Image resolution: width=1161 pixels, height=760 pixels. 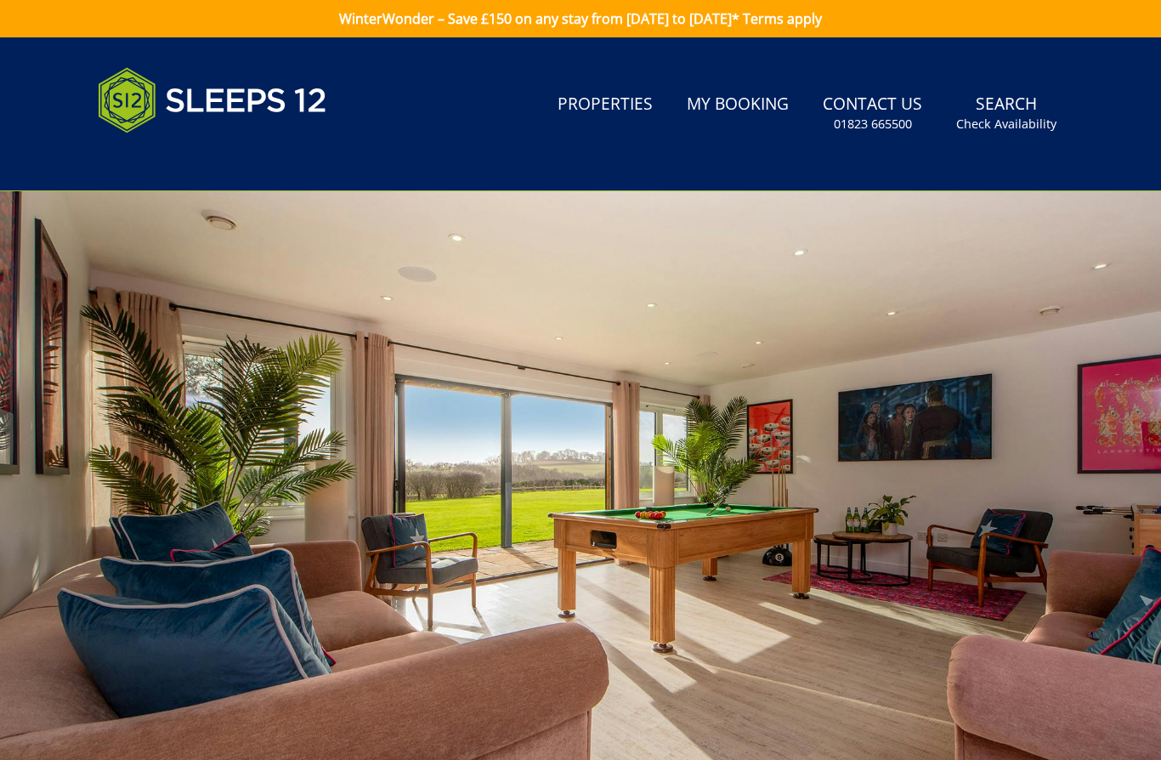 What do you see at coordinates (1006, 113) in the screenshot?
I see `a: SearchCheck Availability` at bounding box center [1006, 113].